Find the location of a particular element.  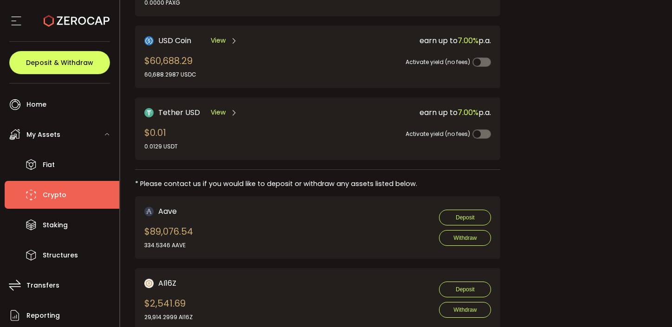

div: 334.5346 AAVE is located at coordinates (168, 246).